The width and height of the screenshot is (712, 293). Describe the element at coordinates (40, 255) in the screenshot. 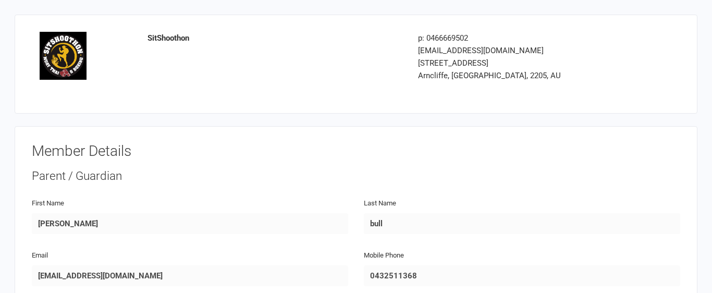

I see `label: Email` at that location.